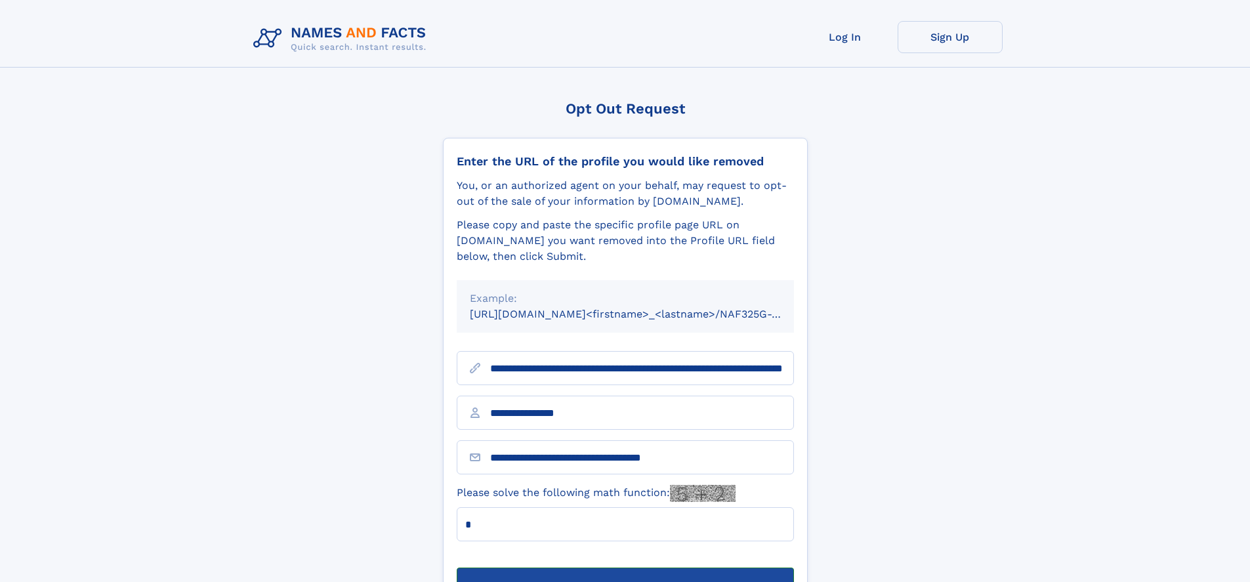 The height and width of the screenshot is (582, 1250). I want to click on a: Sign Up, so click(950, 37).